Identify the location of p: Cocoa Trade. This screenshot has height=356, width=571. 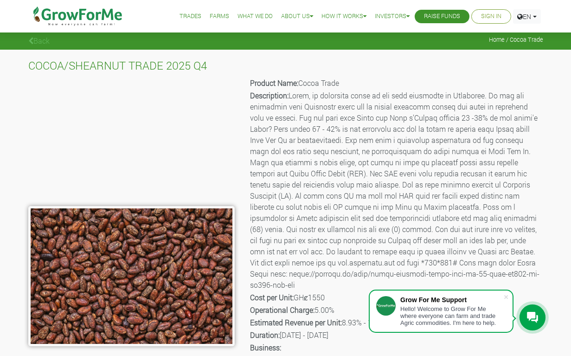
(396, 83).